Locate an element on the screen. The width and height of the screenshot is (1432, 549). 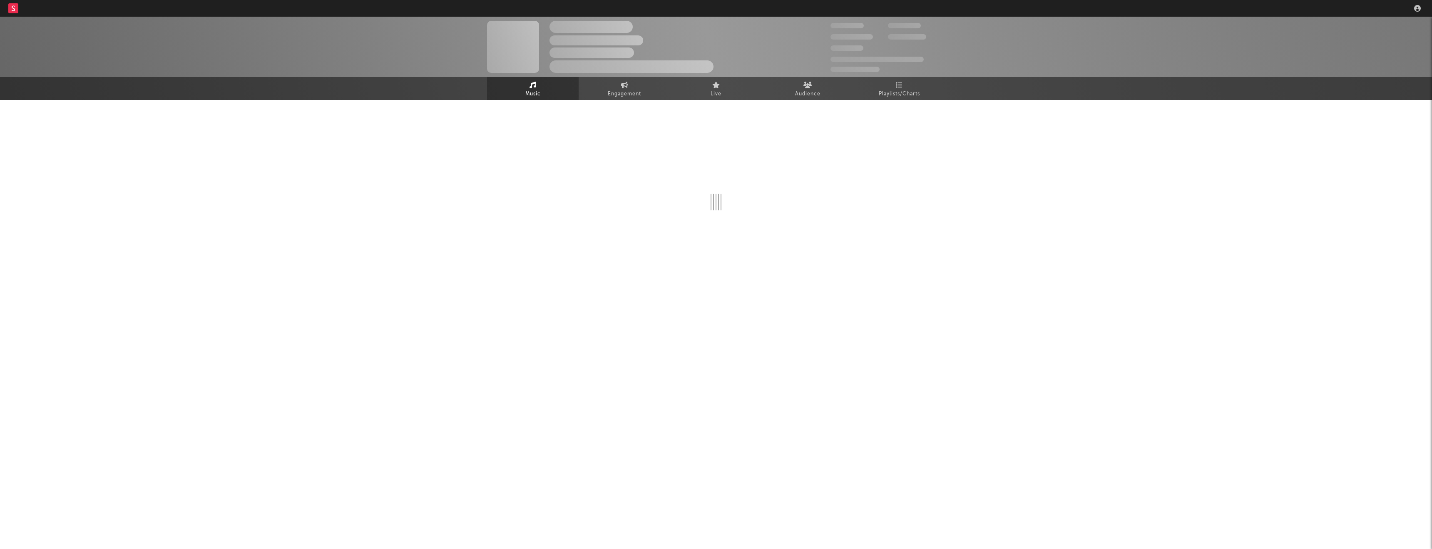
span: Engagement is located at coordinates (624, 94).